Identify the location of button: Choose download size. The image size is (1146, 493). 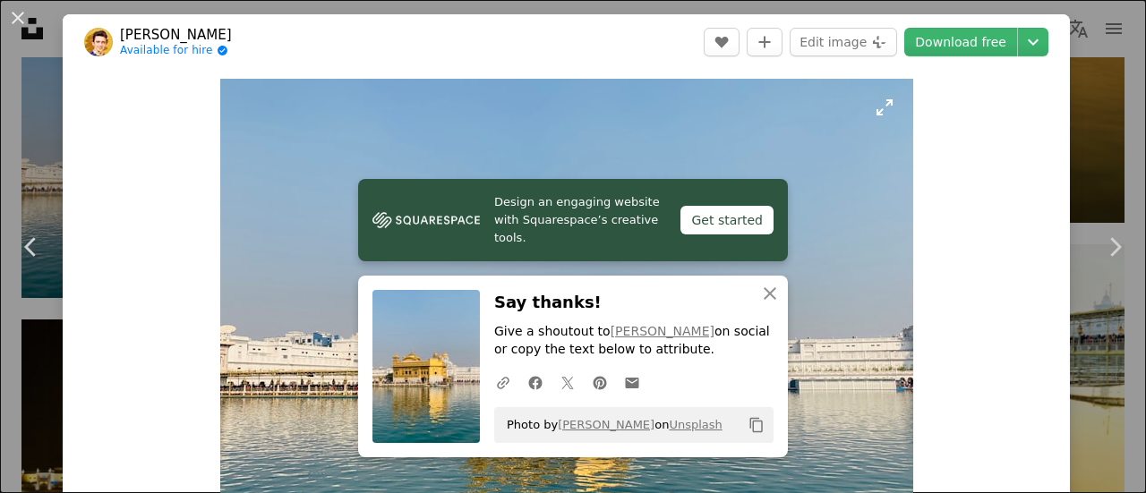
(1033, 42).